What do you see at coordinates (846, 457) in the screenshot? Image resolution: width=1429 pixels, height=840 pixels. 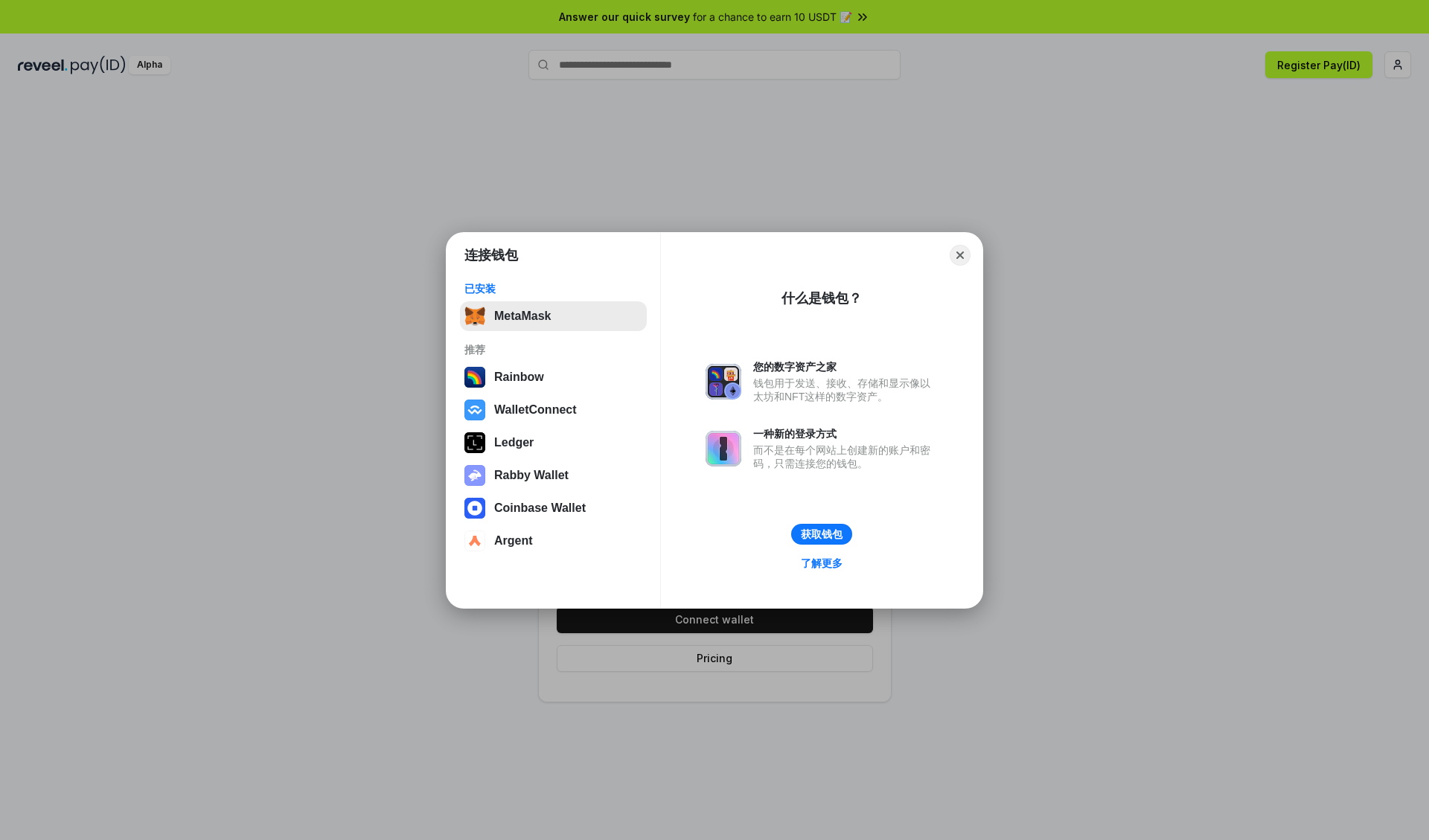 I see `div: 而不是在每个网站上创建新的账户和密码，只需连接您的钱包。` at bounding box center [846, 457].